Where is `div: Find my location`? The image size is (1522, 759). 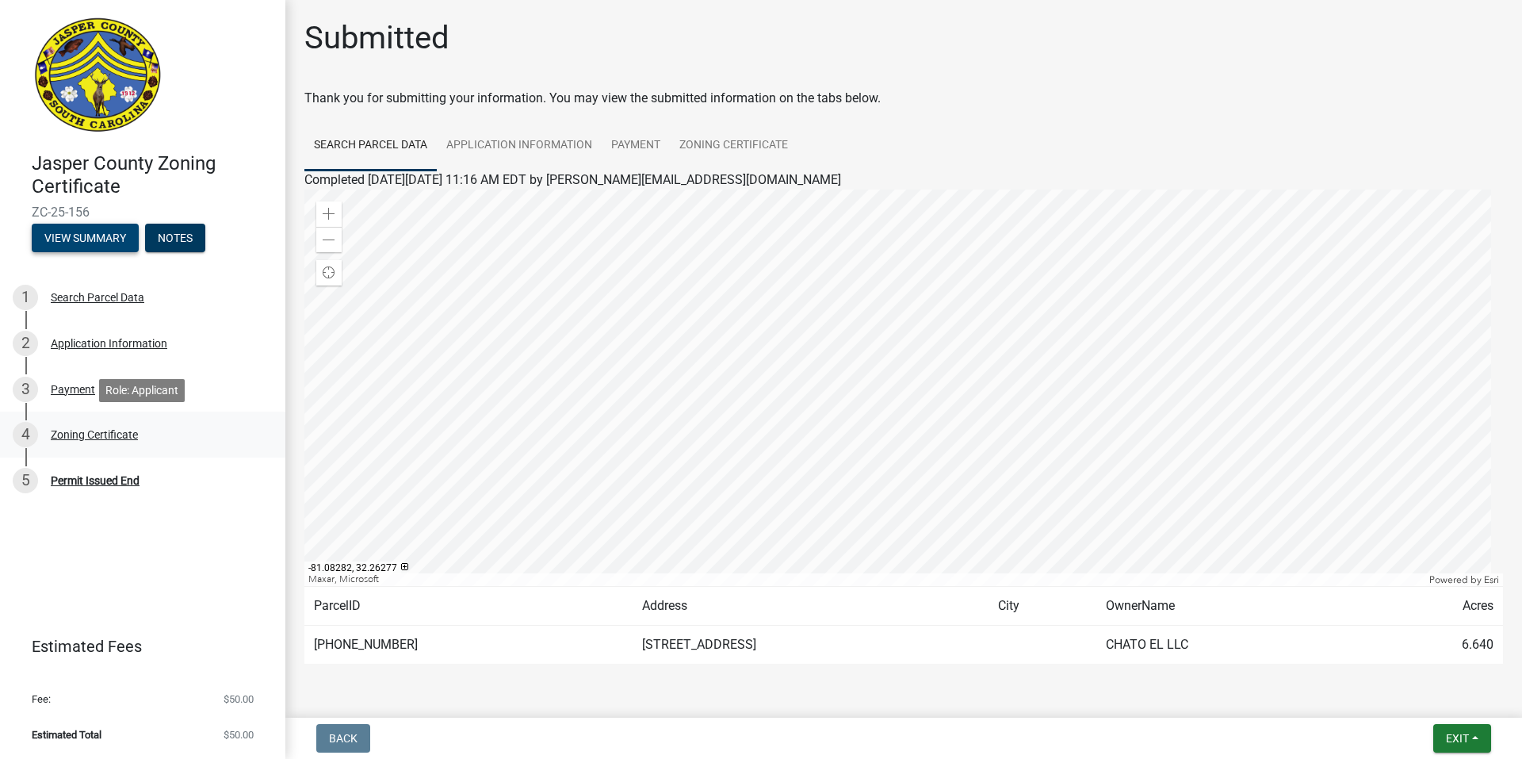
div: Find my location is located at coordinates (329, 273).